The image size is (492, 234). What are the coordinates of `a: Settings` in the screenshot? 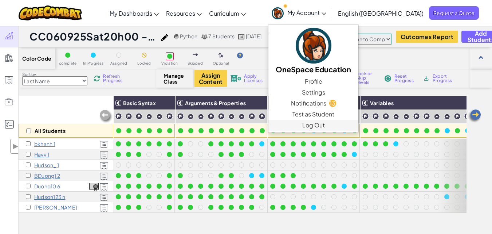 It's located at (313, 92).